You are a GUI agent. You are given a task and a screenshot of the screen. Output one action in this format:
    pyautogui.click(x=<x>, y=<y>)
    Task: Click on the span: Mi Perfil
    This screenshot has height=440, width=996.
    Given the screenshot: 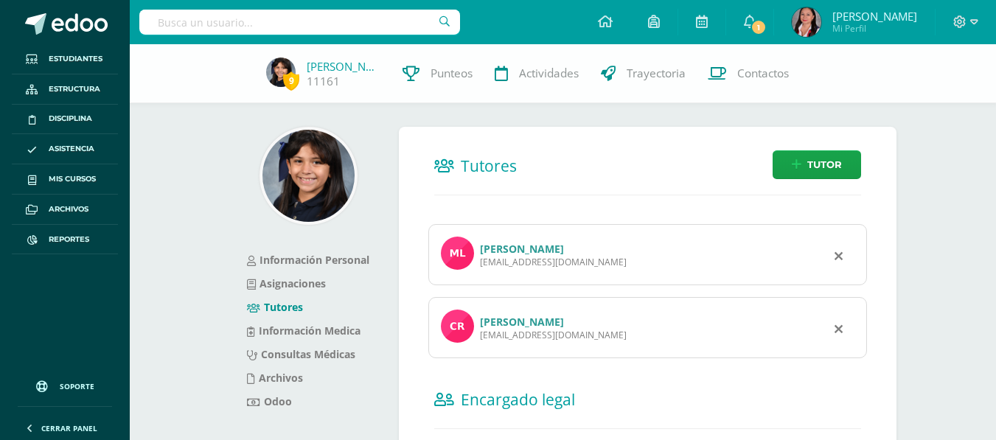 What is the action you would take?
    pyautogui.click(x=875, y=28)
    